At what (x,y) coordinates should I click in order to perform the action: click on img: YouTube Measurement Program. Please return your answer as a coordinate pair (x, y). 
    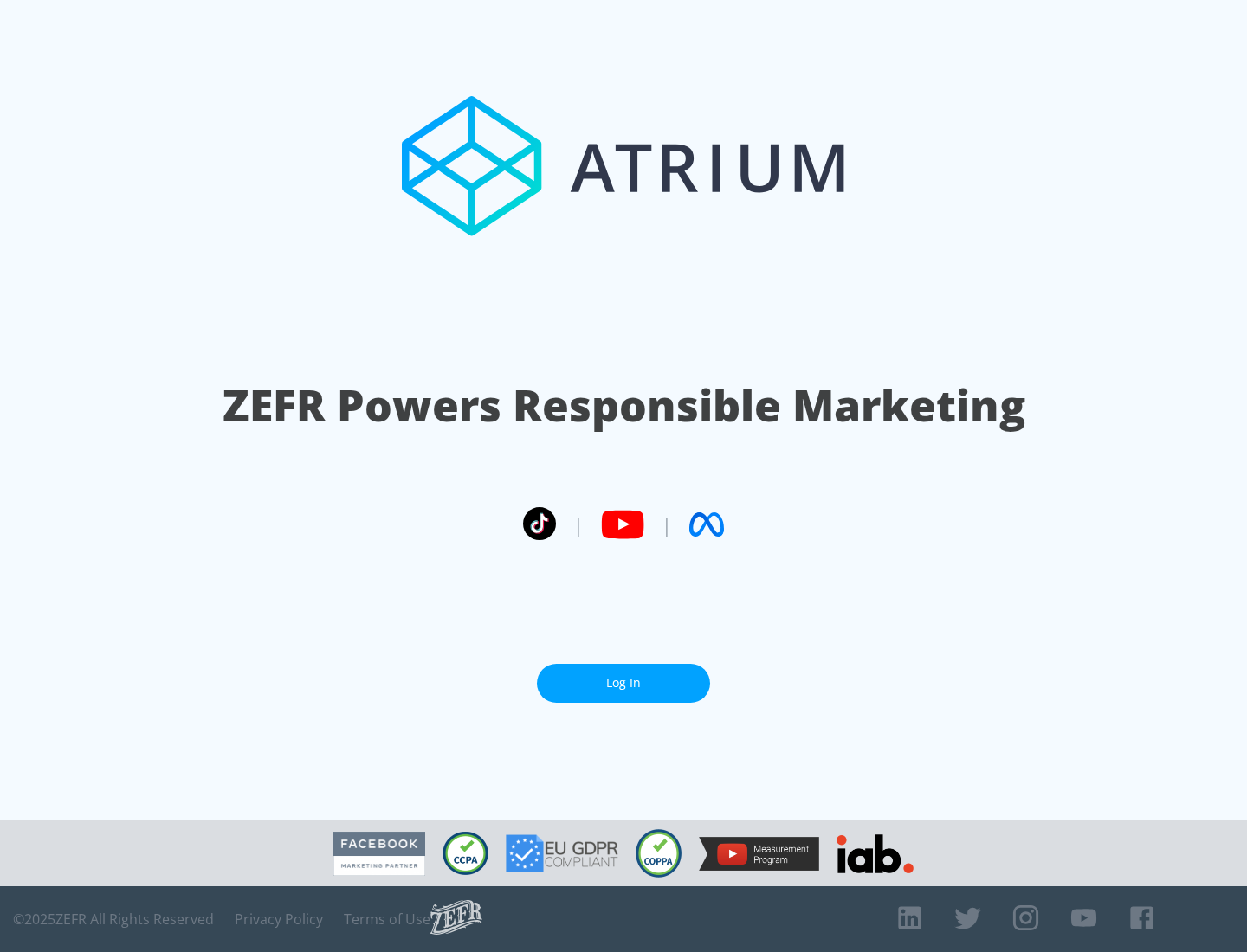
    Looking at the image, I should click on (759, 853).